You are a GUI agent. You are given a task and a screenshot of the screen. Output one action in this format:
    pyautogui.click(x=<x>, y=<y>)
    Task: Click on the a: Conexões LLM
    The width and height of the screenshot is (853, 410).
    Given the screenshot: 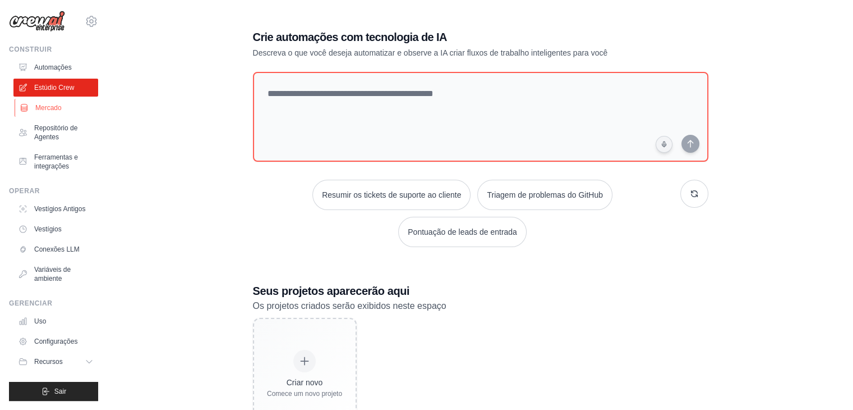 What is the action you would take?
    pyautogui.click(x=56, y=249)
    